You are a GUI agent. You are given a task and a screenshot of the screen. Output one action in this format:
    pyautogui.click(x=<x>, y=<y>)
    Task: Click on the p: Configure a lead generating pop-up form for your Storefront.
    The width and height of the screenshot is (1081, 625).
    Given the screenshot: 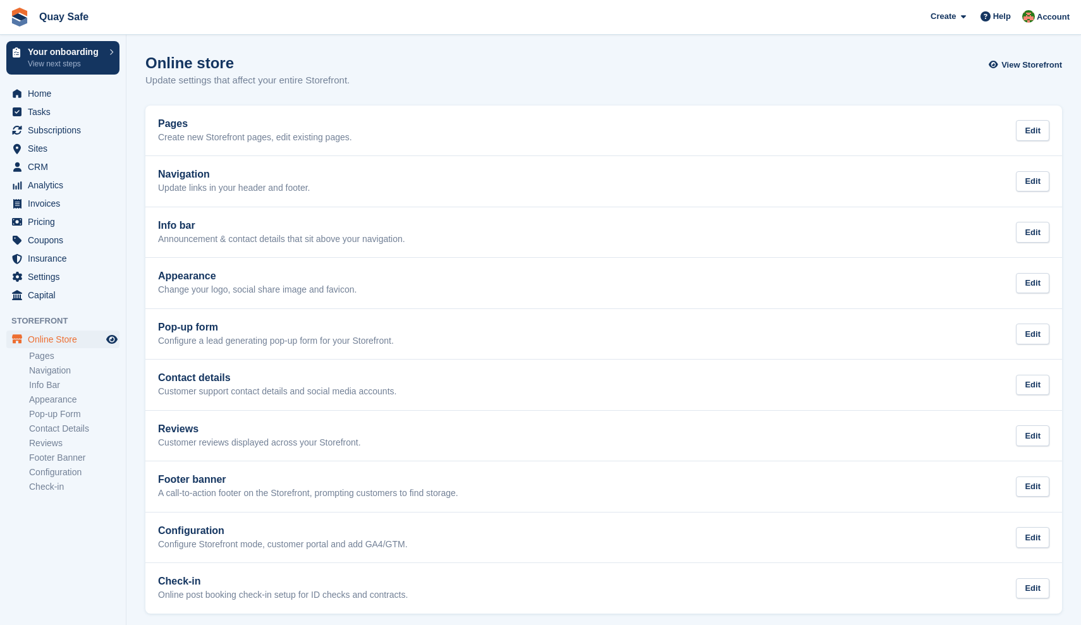 What is the action you would take?
    pyautogui.click(x=276, y=341)
    